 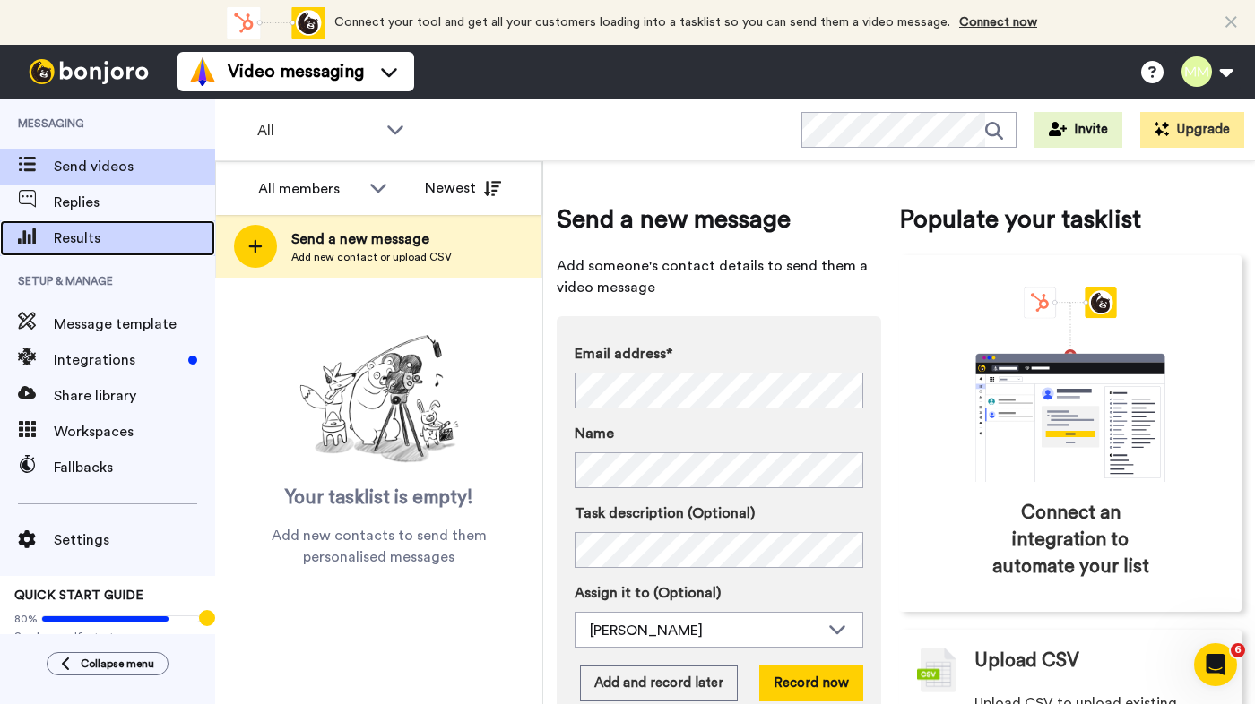 I want to click on span: Name, so click(x=594, y=434).